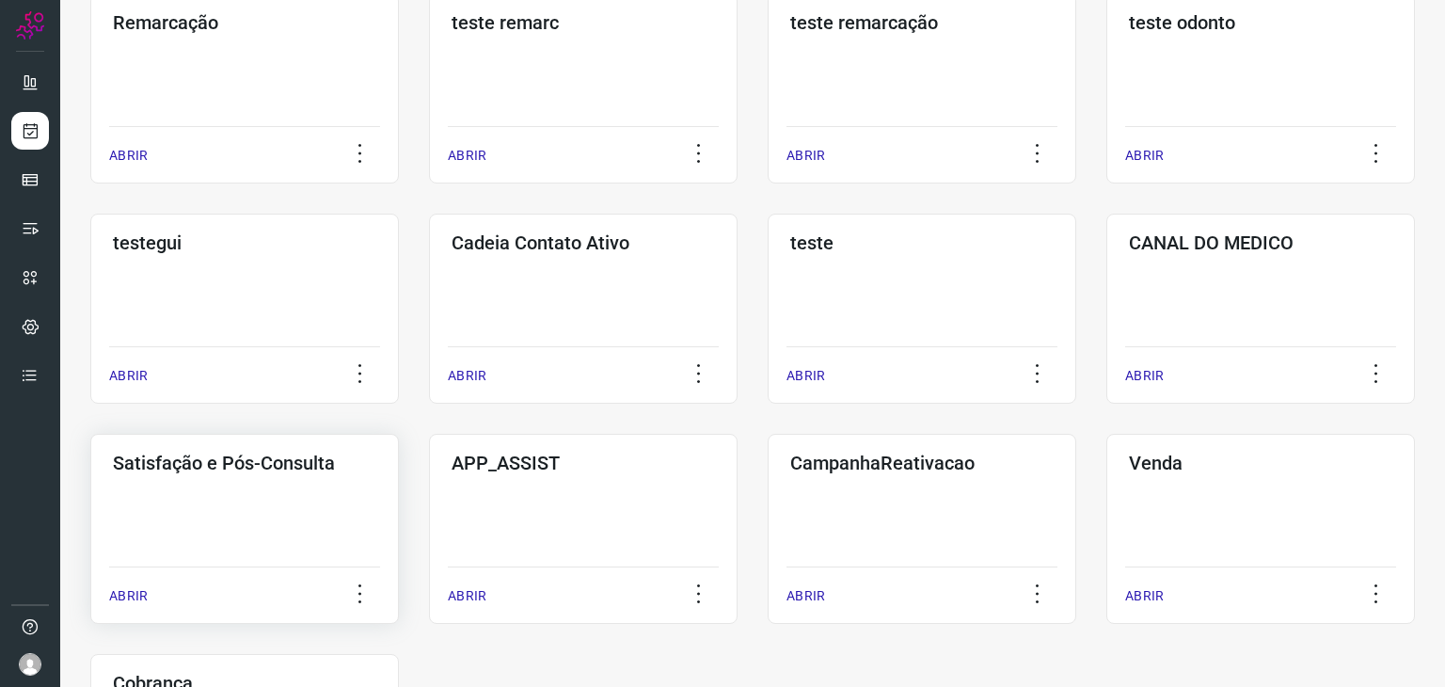 This screenshot has height=687, width=1445. What do you see at coordinates (30, 25) in the screenshot?
I see `img: Logo` at bounding box center [30, 25].